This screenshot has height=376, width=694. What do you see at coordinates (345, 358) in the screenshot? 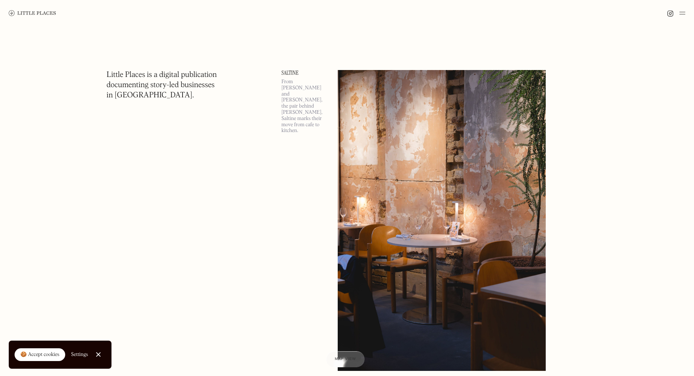
I see `span: Map view` at bounding box center [345, 358].